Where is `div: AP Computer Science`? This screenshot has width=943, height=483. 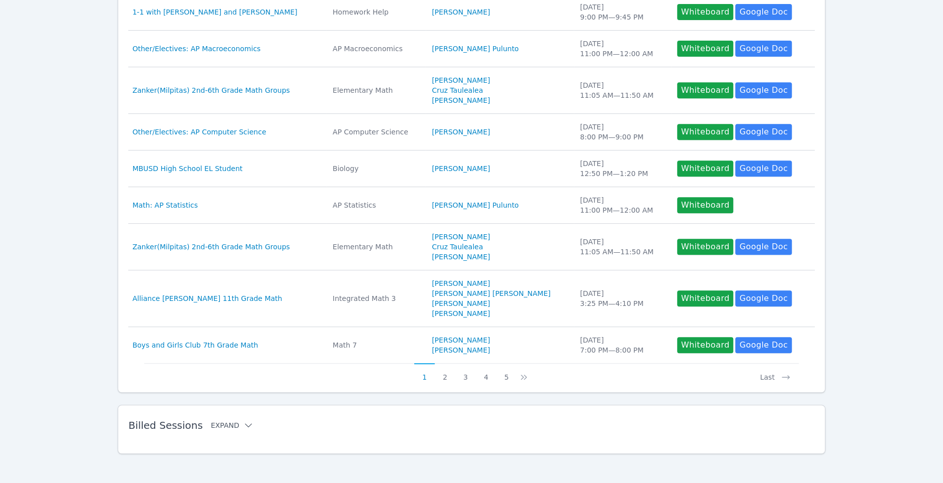 div: AP Computer Science is located at coordinates (376, 132).